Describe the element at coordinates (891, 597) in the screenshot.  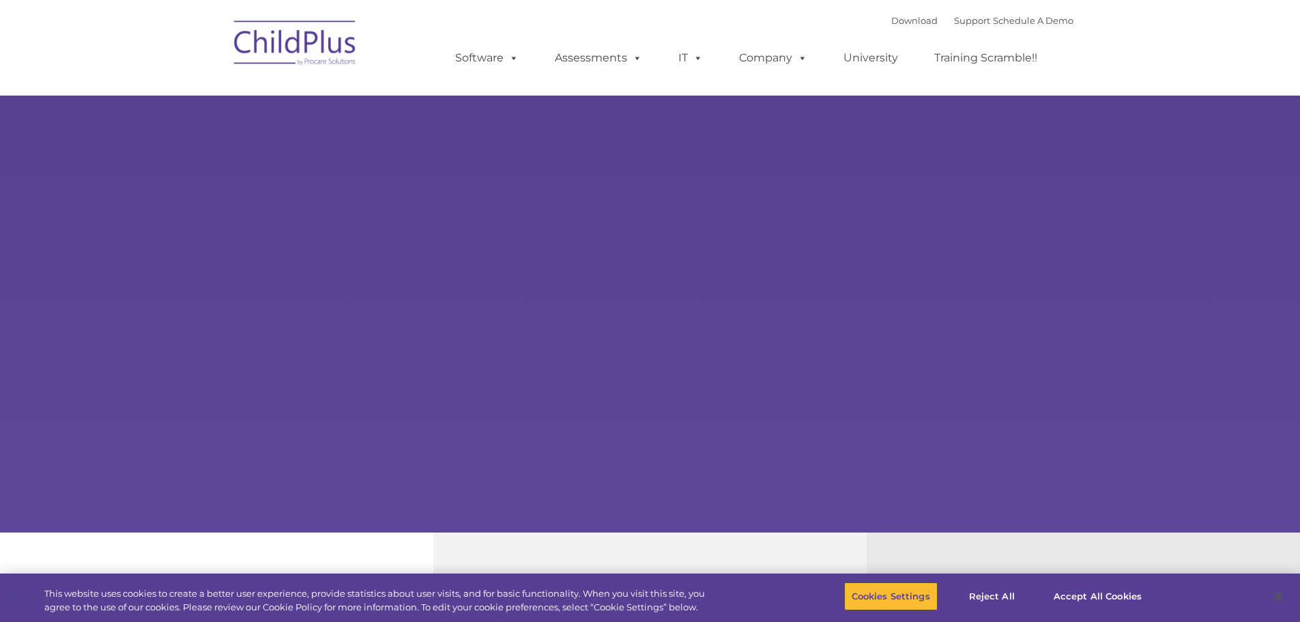
I see `button: Cookies Settings` at that location.